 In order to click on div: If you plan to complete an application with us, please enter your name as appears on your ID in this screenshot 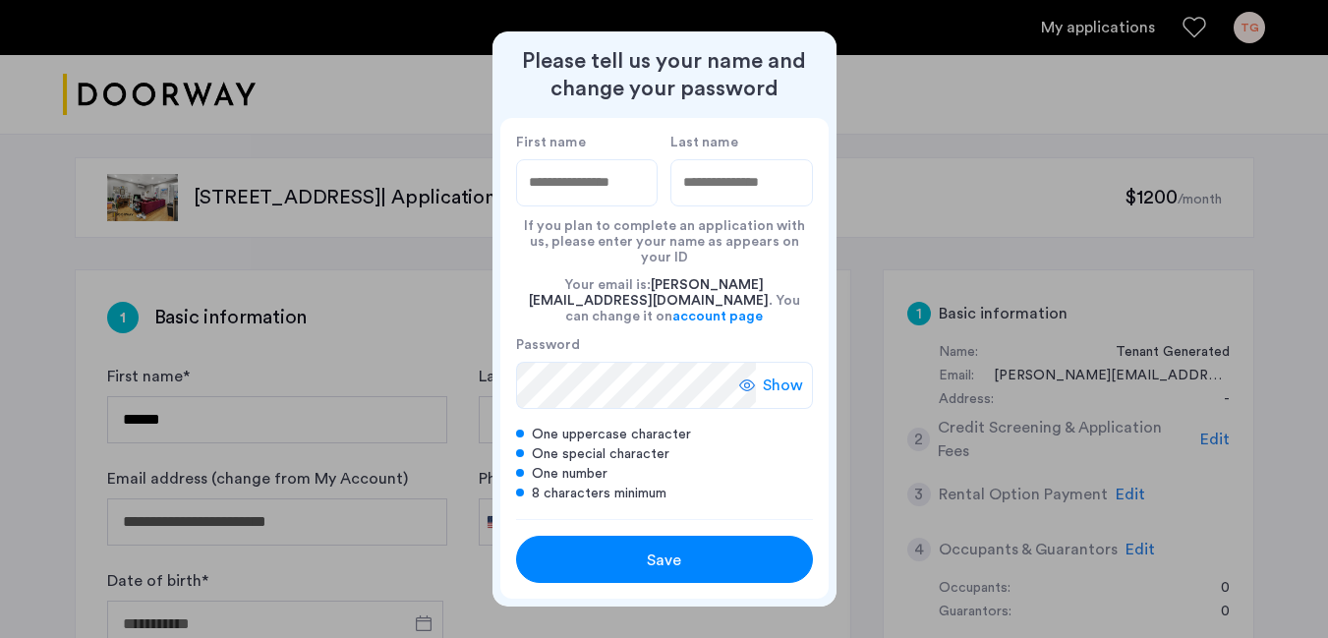, I will do `click(665, 236)`.